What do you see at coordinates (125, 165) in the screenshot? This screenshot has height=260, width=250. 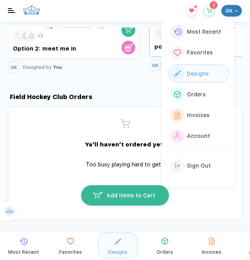 I see `div: Too busy playing hard to get?` at bounding box center [125, 165].